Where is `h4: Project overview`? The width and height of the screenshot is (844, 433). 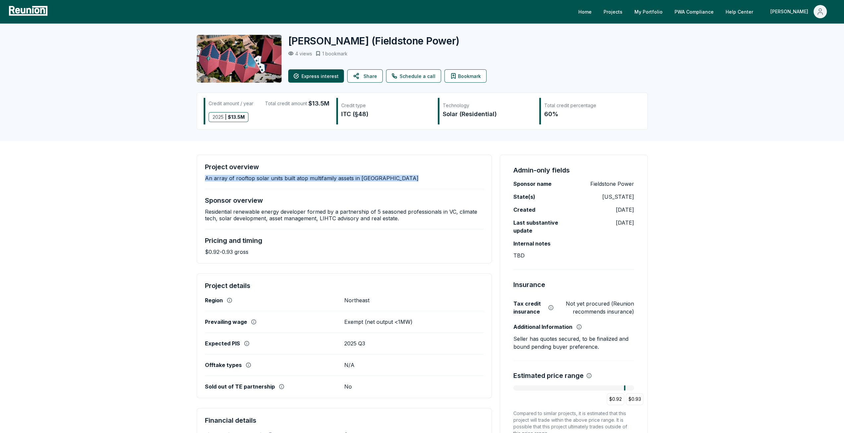
h4: Project overview is located at coordinates (232, 167).